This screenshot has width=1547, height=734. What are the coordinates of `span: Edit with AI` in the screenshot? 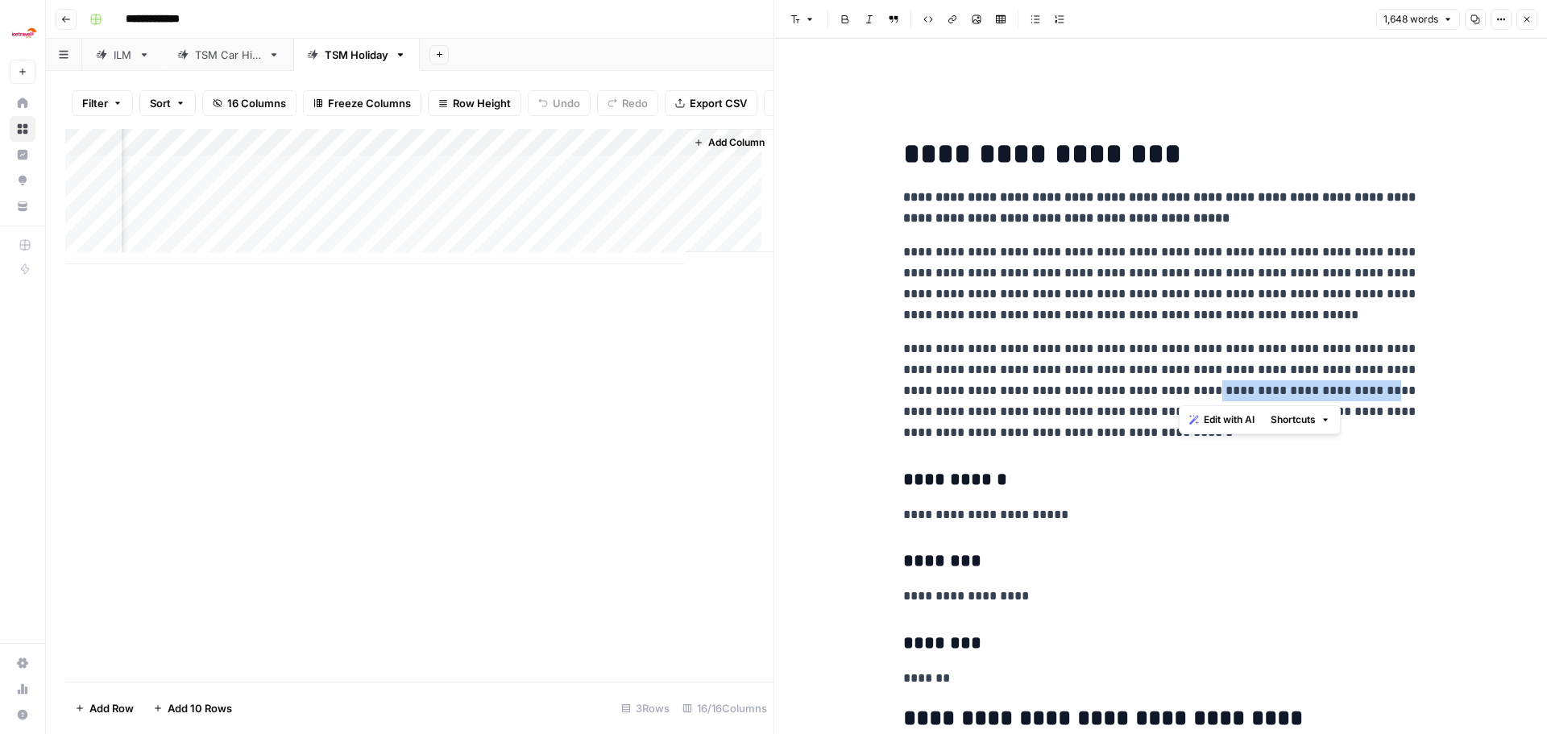 It's located at (1228, 420).